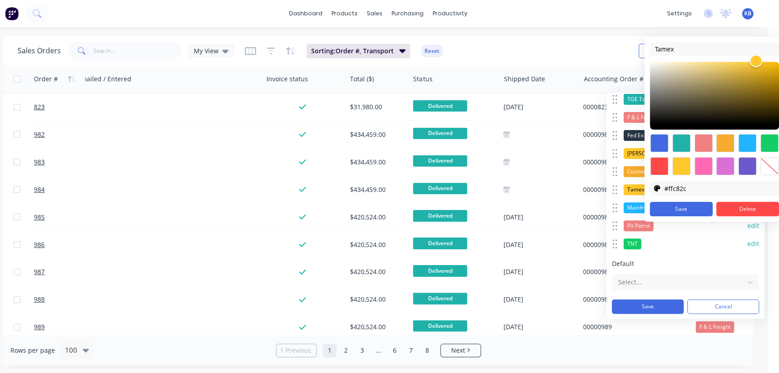 The width and height of the screenshot is (779, 373). Describe the element at coordinates (104, 79) in the screenshot. I see `div: Emailed / Entered` at that location.